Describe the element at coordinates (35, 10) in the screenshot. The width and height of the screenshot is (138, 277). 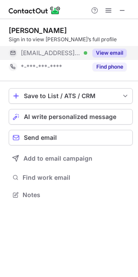
I see `img: ContactOut v5.3.10` at that location.